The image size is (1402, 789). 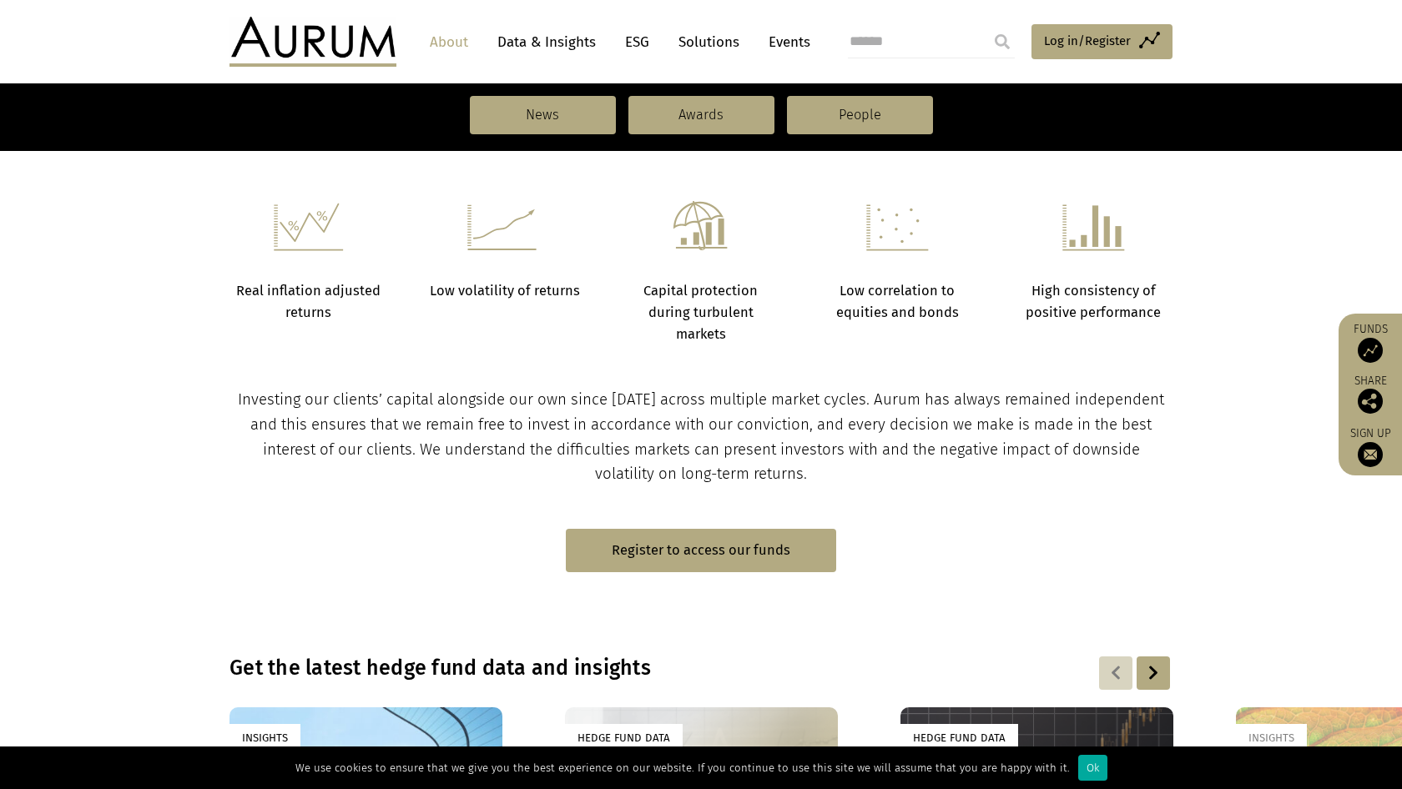 I want to click on strong: Real inflation adjusted returns, so click(x=308, y=301).